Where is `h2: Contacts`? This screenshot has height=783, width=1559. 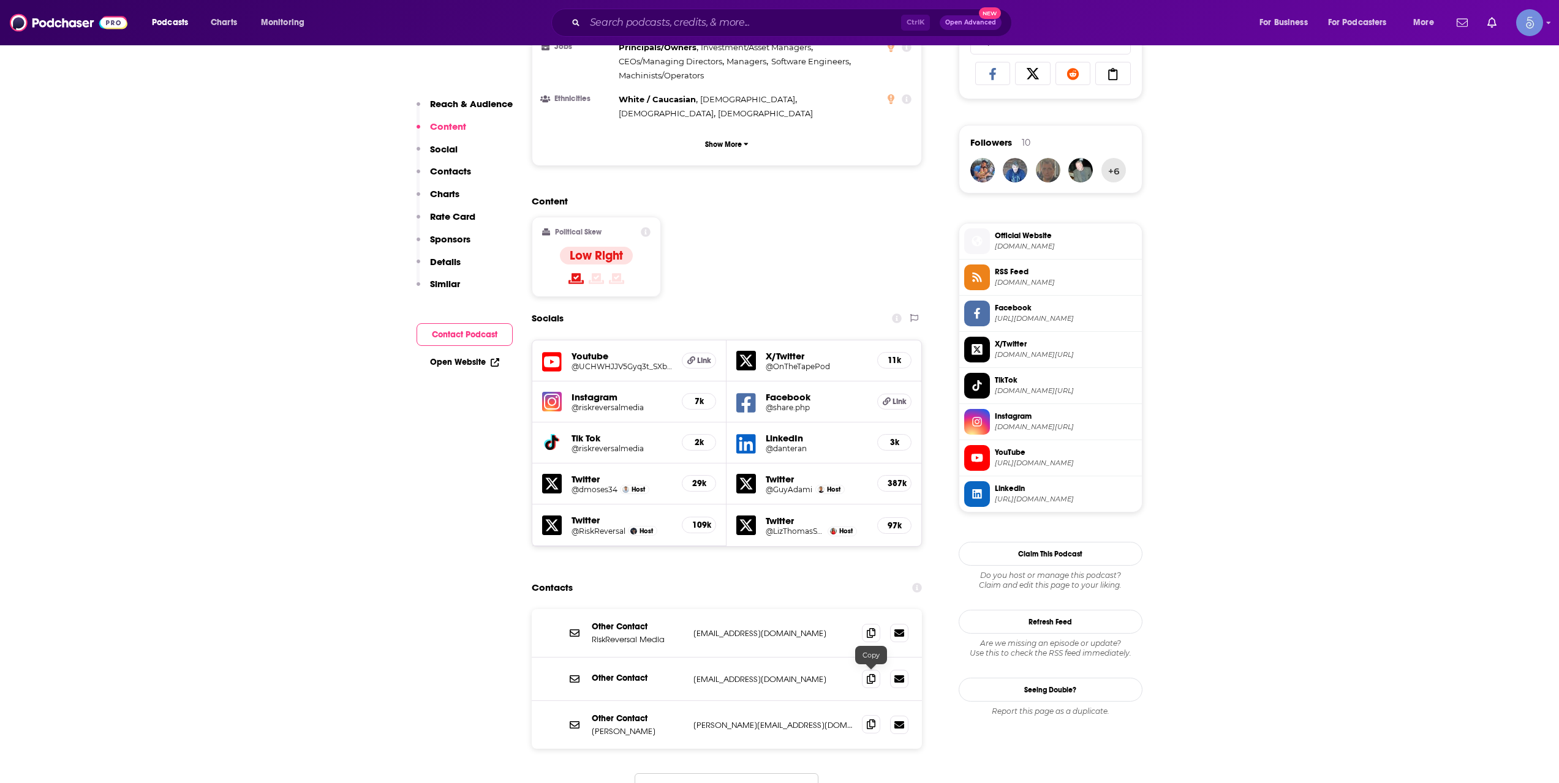
h2: Contacts is located at coordinates (552, 588).